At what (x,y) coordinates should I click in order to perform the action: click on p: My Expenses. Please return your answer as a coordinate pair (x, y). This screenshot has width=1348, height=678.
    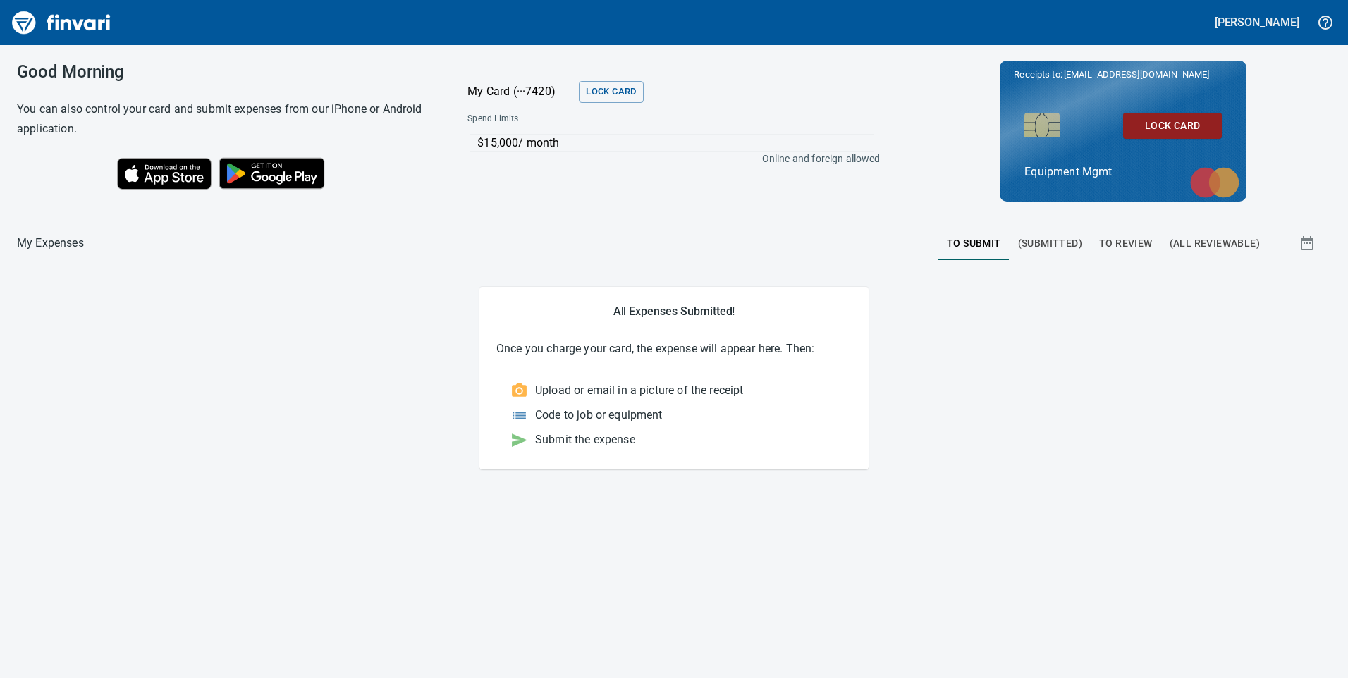
    Looking at the image, I should click on (50, 243).